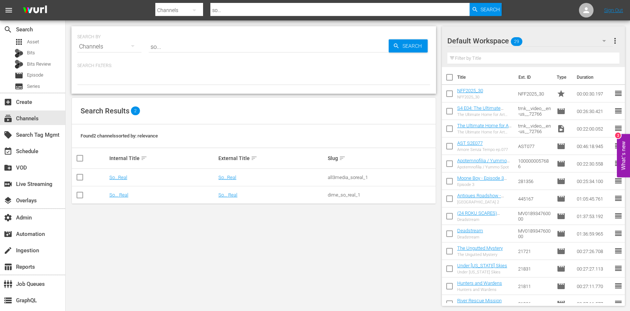 Image resolution: width=630 pixels, height=311 pixels. What do you see at coordinates (19, 53) in the screenshot?
I see `div: Bits` at bounding box center [19, 53].